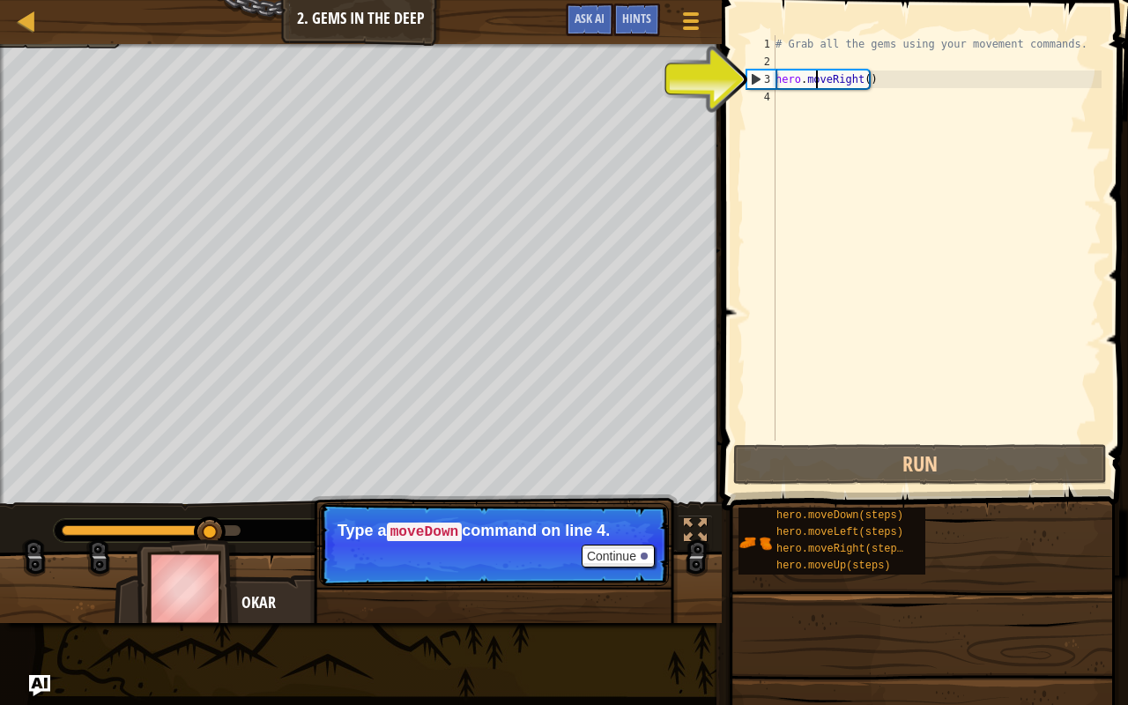 The width and height of the screenshot is (1128, 705). What do you see at coordinates (761, 62) in the screenshot?
I see `div: 2` at bounding box center [761, 62].